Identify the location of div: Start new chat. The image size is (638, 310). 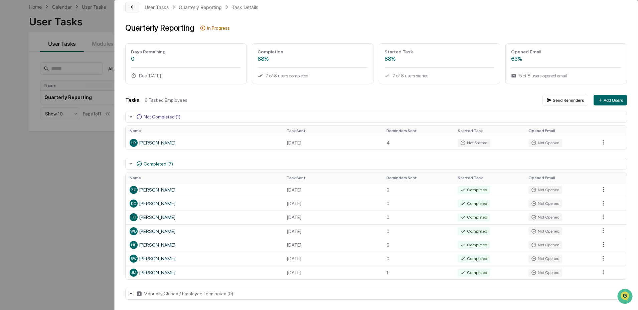
(66, 54).